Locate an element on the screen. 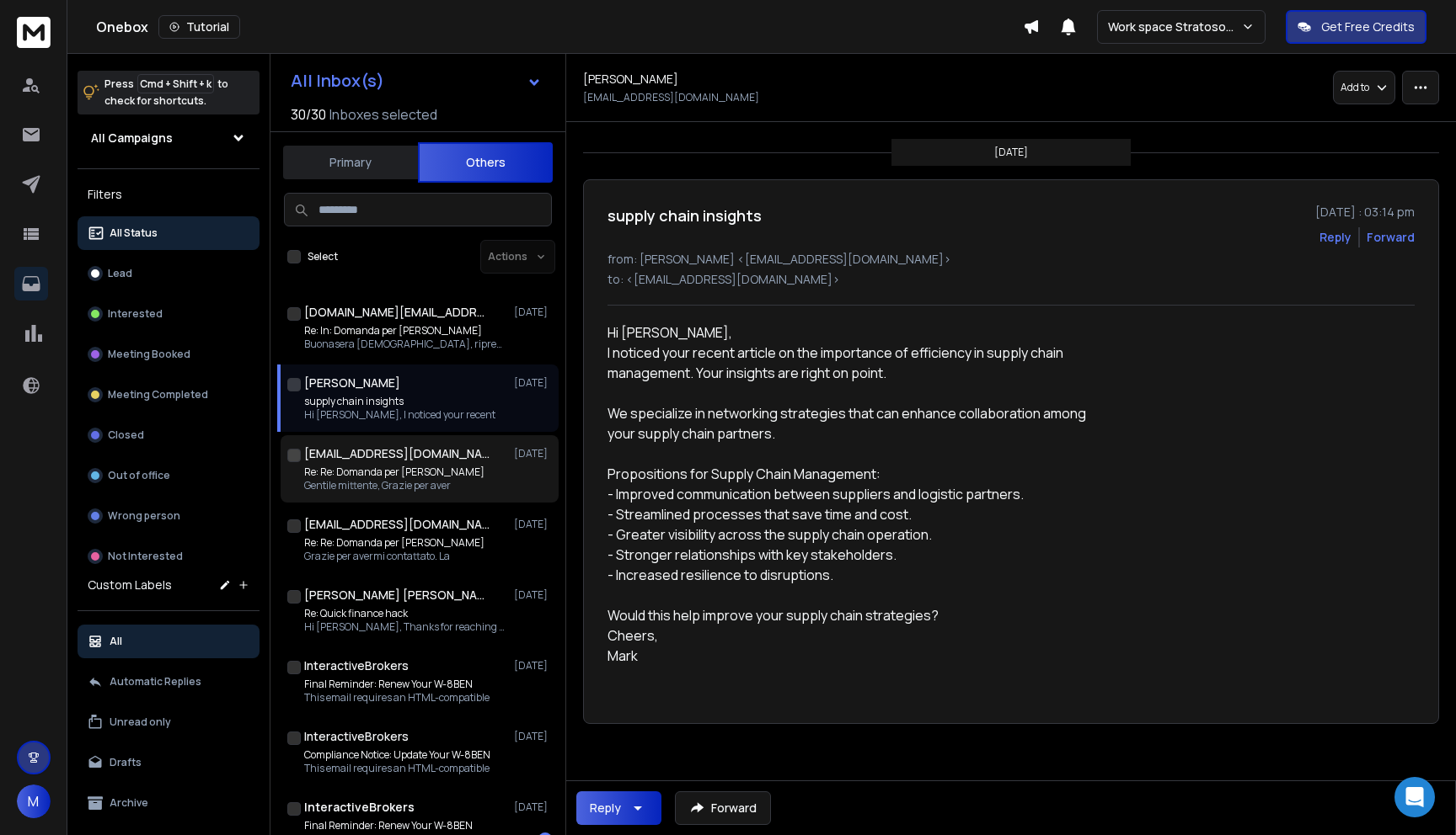 The width and height of the screenshot is (1456, 835). p: Lead is located at coordinates (120, 273).